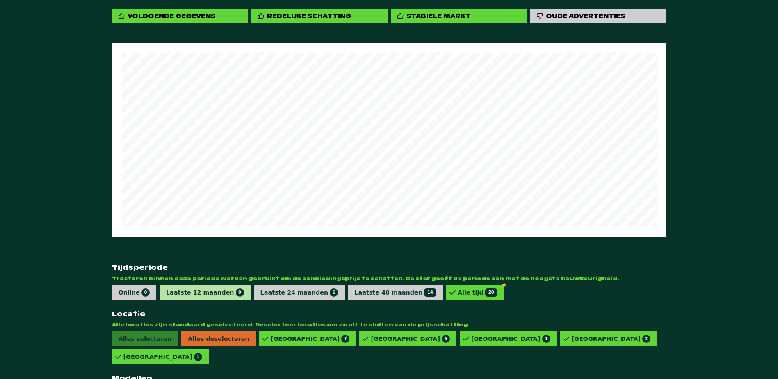 The height and width of the screenshot is (379, 778). Describe the element at coordinates (205, 292) in the screenshot. I see `div: Laatste 12 maanden` at that location.